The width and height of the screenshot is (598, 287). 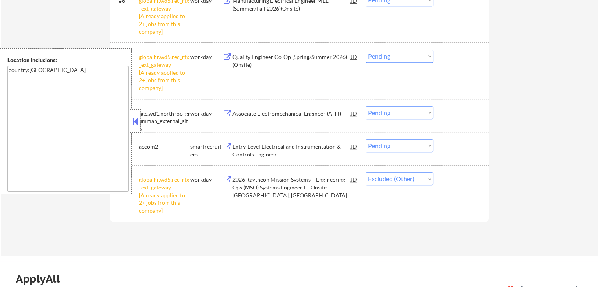 What do you see at coordinates (292, 114) in the screenshot?
I see `div: Associate Electromechanical Engineer (AHT)` at bounding box center [292, 114].